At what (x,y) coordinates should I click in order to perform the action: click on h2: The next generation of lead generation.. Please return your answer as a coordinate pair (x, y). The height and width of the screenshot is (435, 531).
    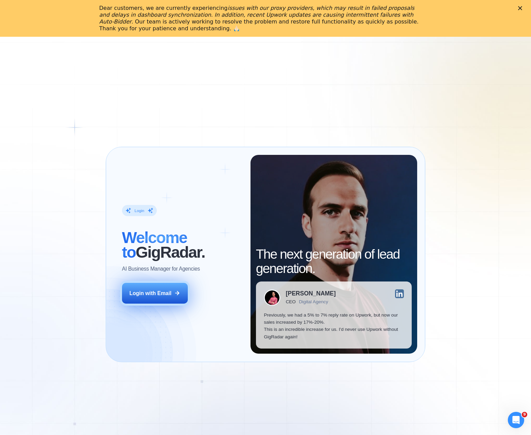
    Looking at the image, I should click on (334, 262).